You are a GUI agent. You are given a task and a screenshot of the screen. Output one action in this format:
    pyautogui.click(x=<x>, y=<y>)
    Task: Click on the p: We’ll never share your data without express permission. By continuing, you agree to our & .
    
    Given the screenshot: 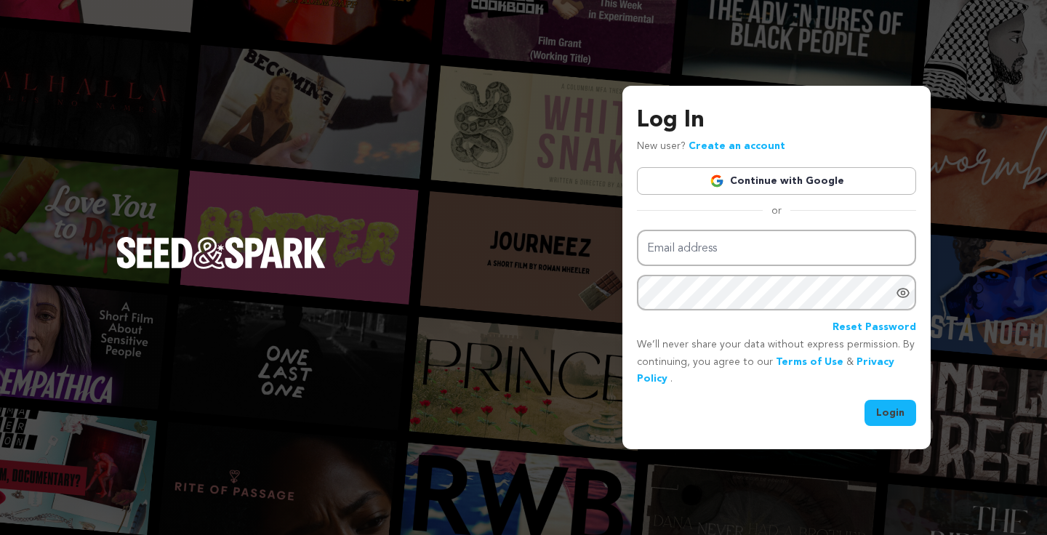 What is the action you would take?
    pyautogui.click(x=777, y=362)
    